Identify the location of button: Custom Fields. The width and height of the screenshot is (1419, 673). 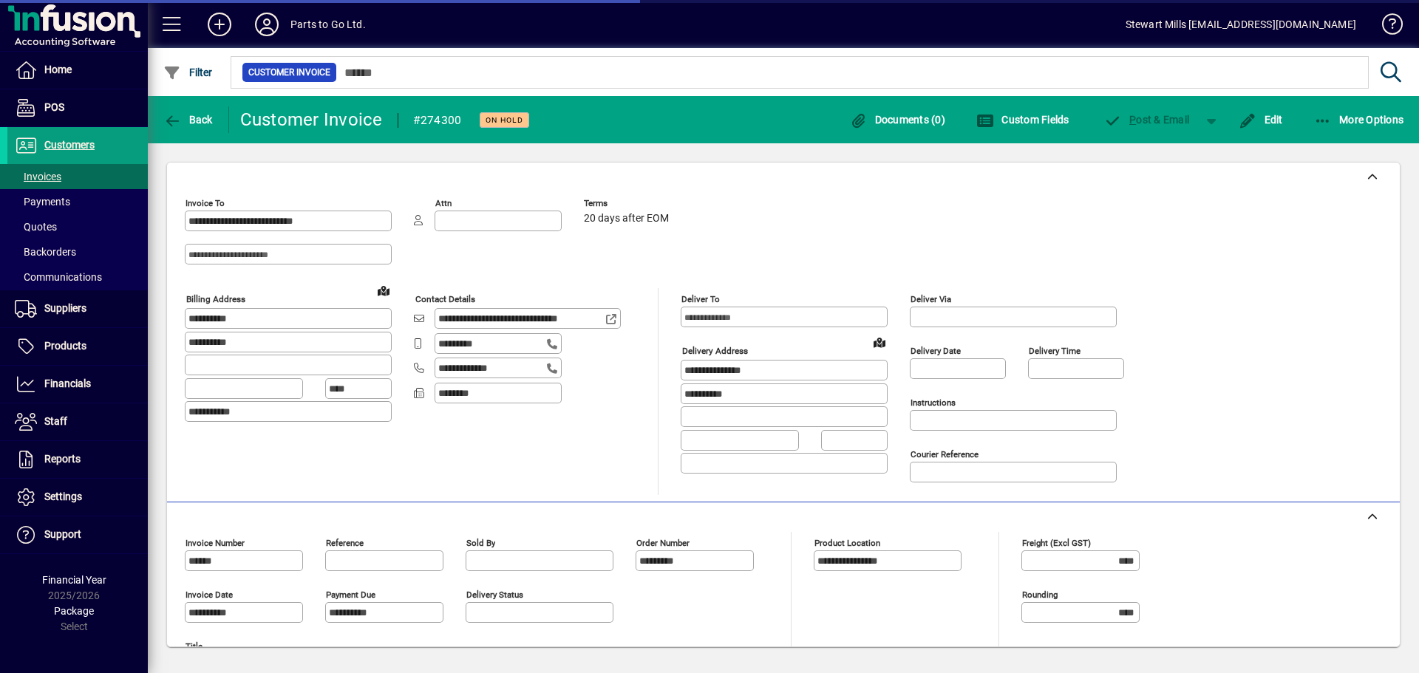
(1023, 120).